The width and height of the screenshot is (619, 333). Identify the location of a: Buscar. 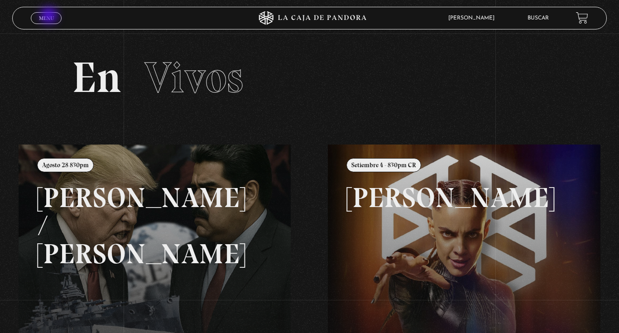
(538, 18).